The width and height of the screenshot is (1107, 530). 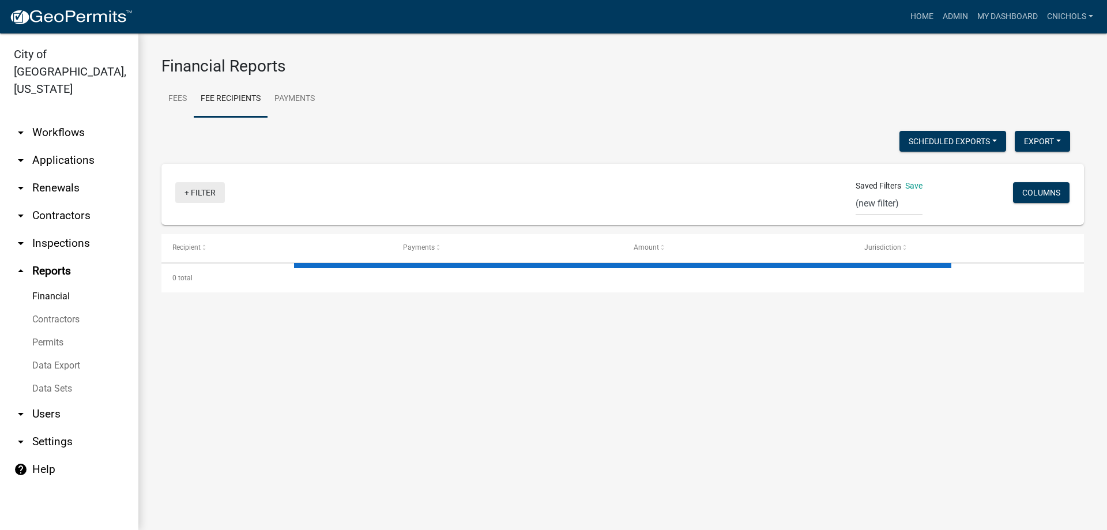 What do you see at coordinates (186, 247) in the screenshot?
I see `span: Recipient` at bounding box center [186, 247].